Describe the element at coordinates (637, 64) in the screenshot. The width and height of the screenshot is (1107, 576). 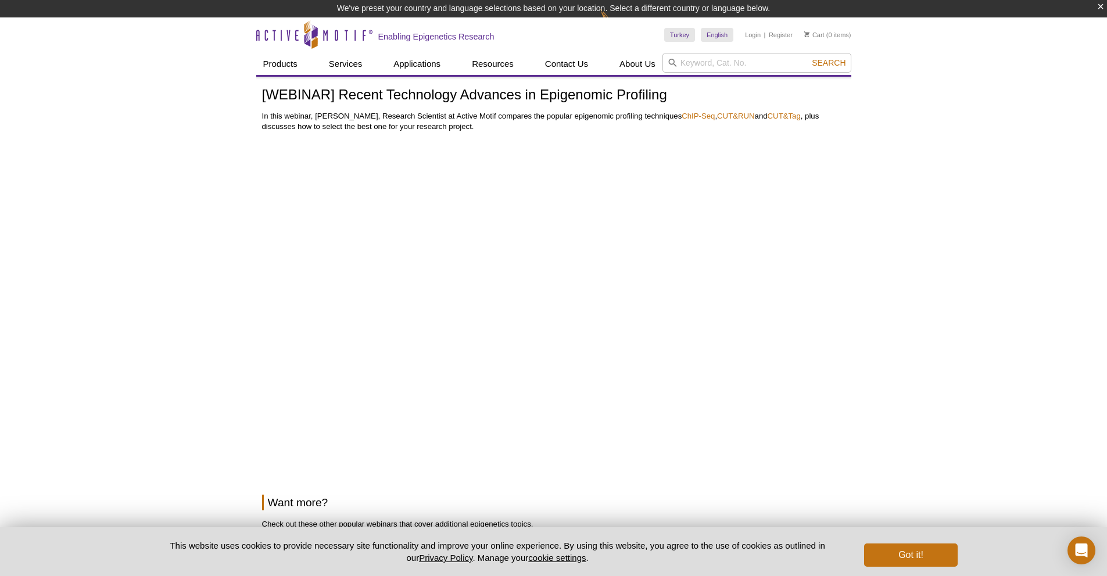
I see `a: About Us` at that location.